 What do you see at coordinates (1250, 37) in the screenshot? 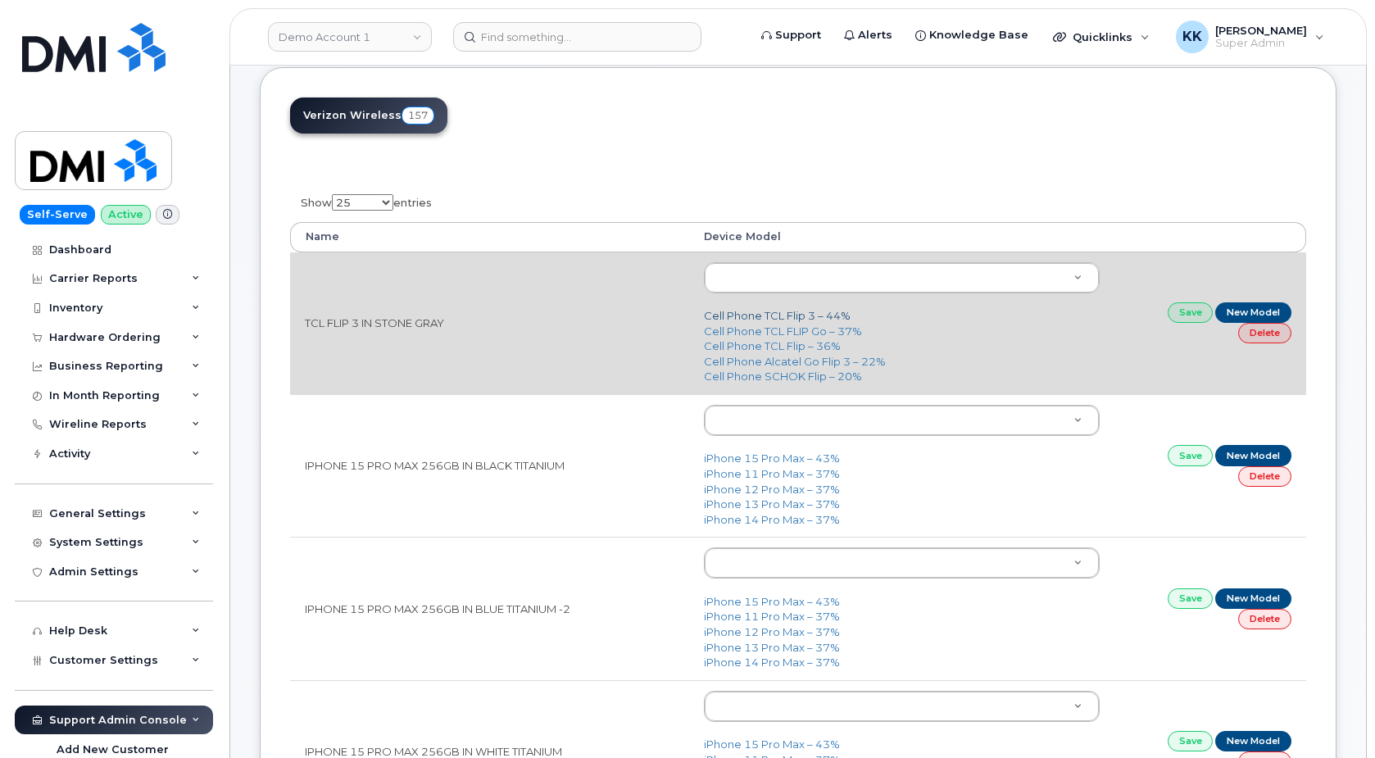
I see `div: Kristin Kammer-Grossman` at bounding box center [1250, 37].